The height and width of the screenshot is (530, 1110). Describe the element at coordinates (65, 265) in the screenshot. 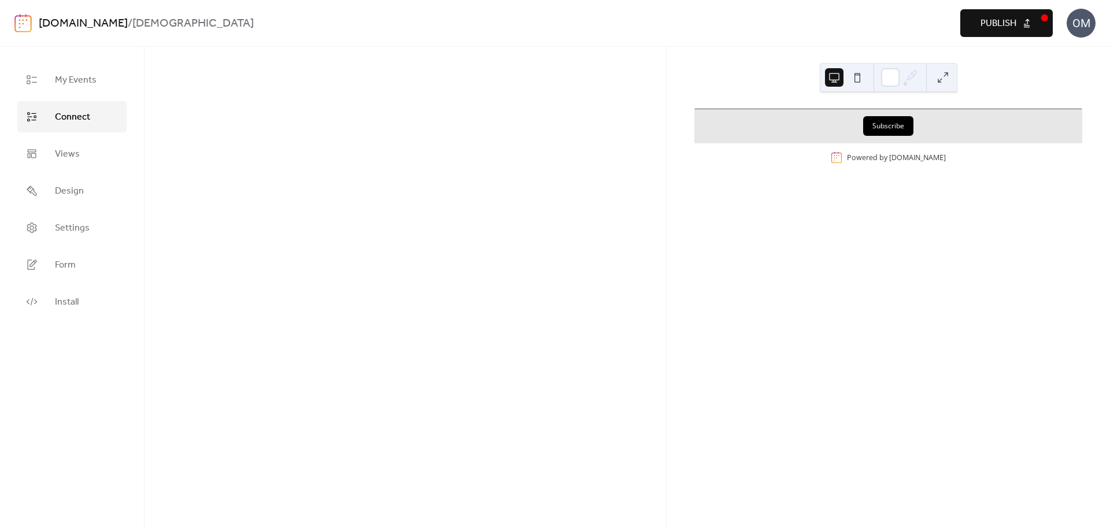

I see `span: Form` at that location.